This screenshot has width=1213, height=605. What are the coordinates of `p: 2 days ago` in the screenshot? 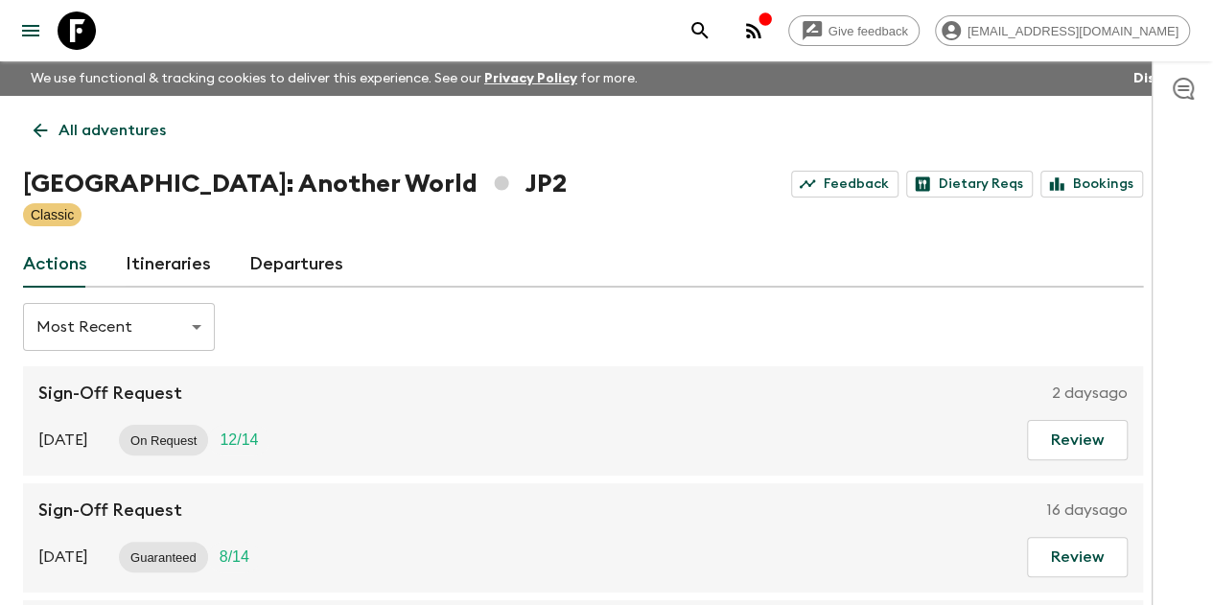 It's located at (1089, 393).